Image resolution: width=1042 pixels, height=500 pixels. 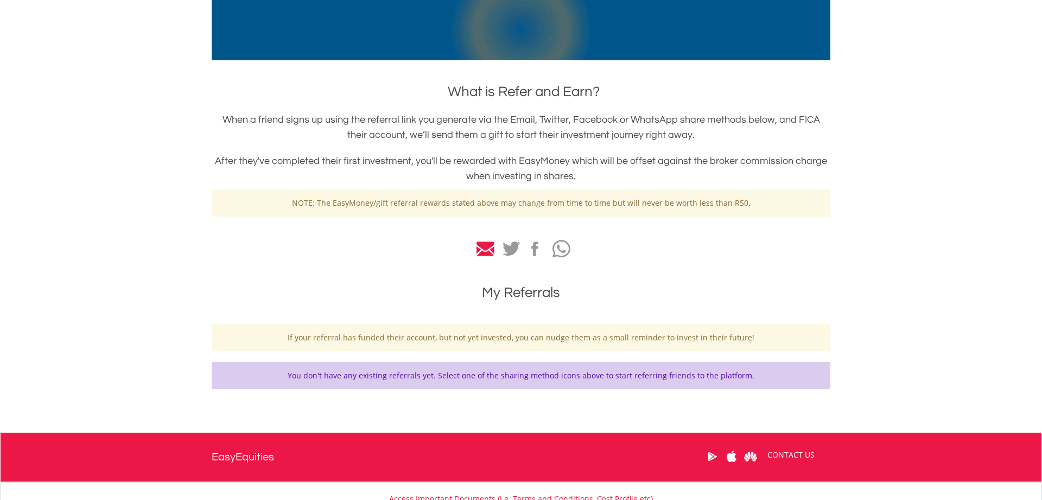 I want to click on a: Huawei, so click(x=750, y=456).